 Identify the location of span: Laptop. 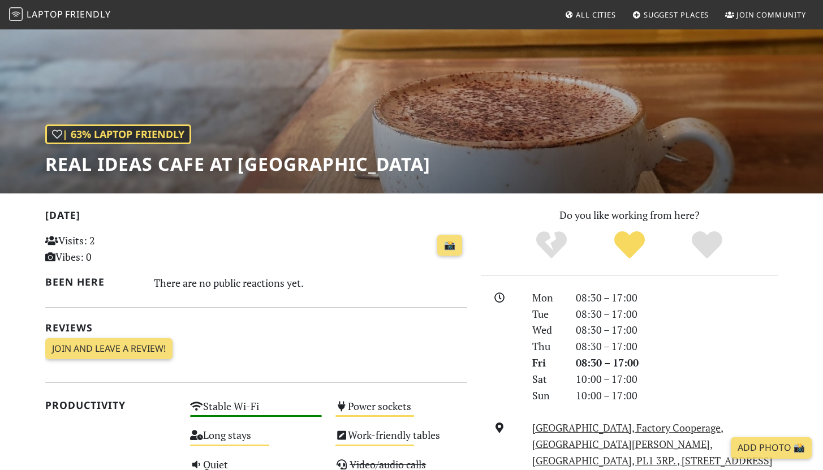
(45, 14).